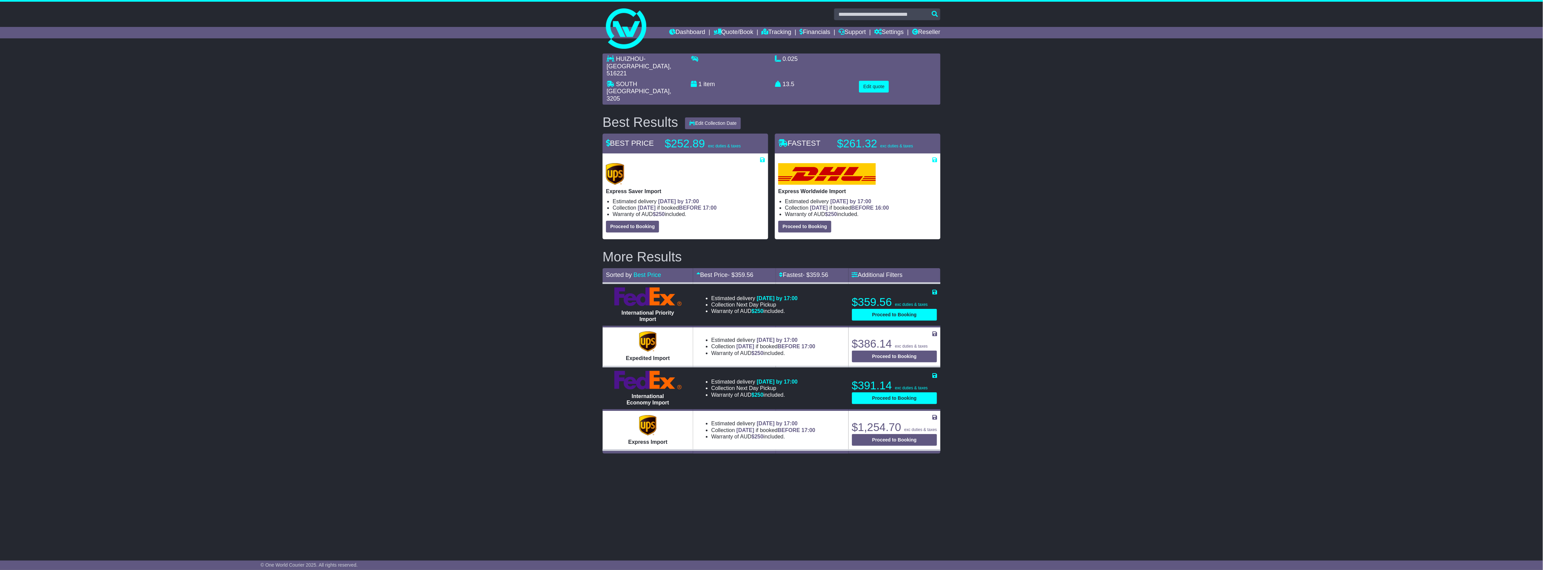 The height and width of the screenshot is (570, 1543). I want to click on img: DHL: Express Worldwide Import, so click(827, 174).